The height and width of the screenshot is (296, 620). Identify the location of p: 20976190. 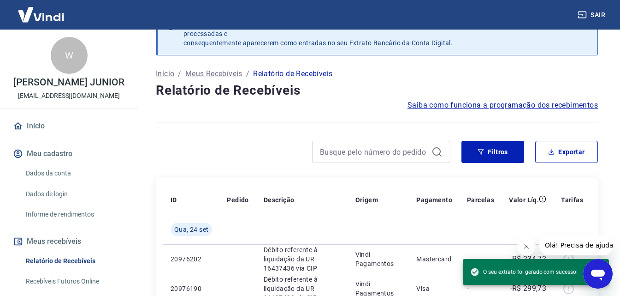
(191, 288).